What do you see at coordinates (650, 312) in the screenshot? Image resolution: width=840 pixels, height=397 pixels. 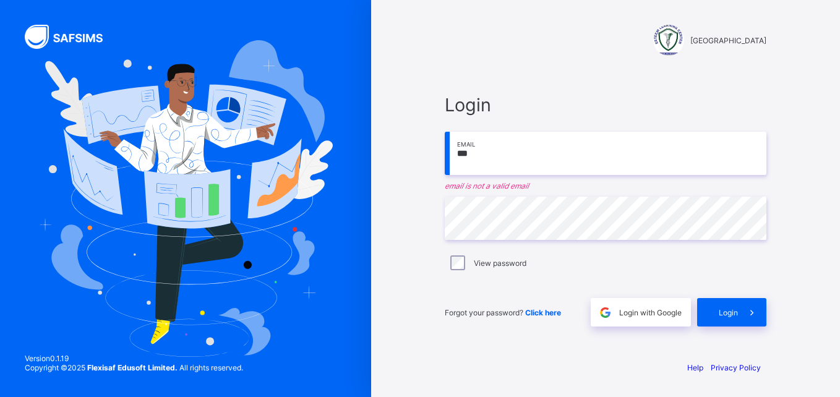 I see `span: Login with Google` at bounding box center [650, 312].